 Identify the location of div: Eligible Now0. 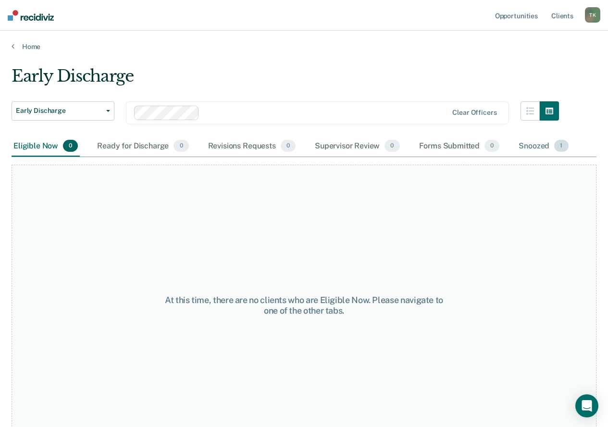
(46, 147).